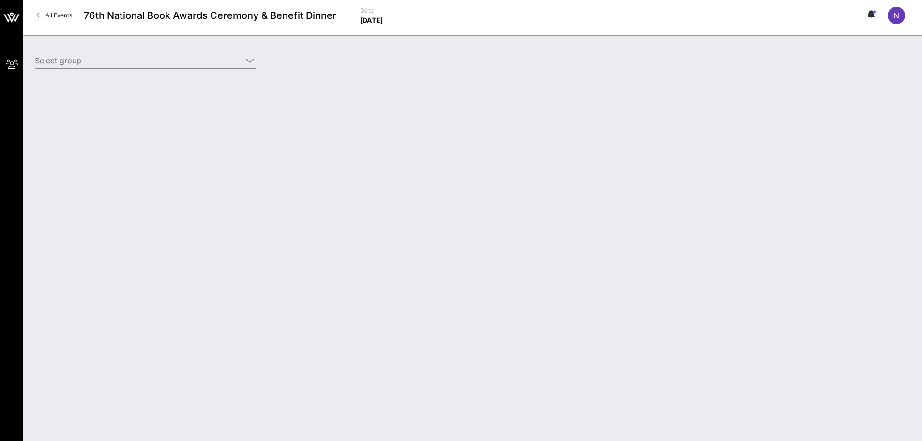 The width and height of the screenshot is (922, 441). I want to click on div: N, so click(896, 15).